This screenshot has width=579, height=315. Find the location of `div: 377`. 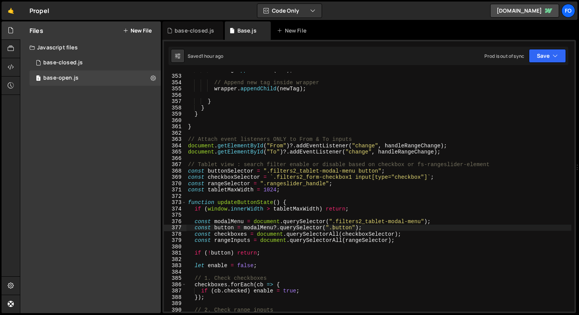

div: 377 is located at coordinates (175, 228).